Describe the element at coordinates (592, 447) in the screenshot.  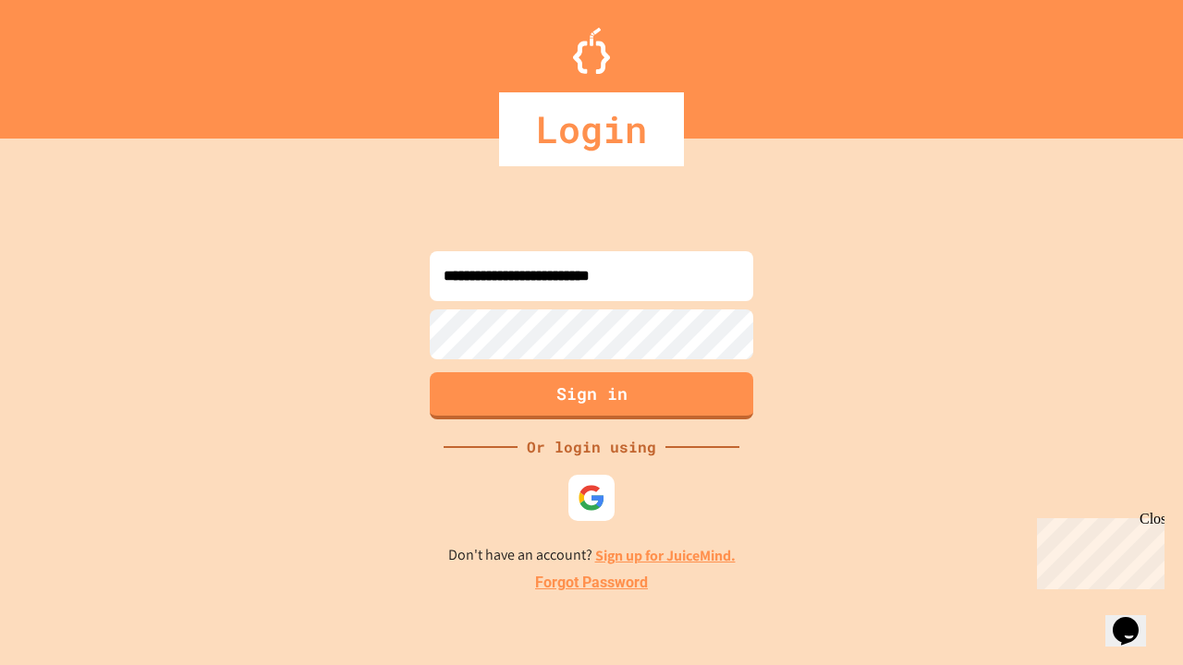
I see `div: Or login using` at that location.